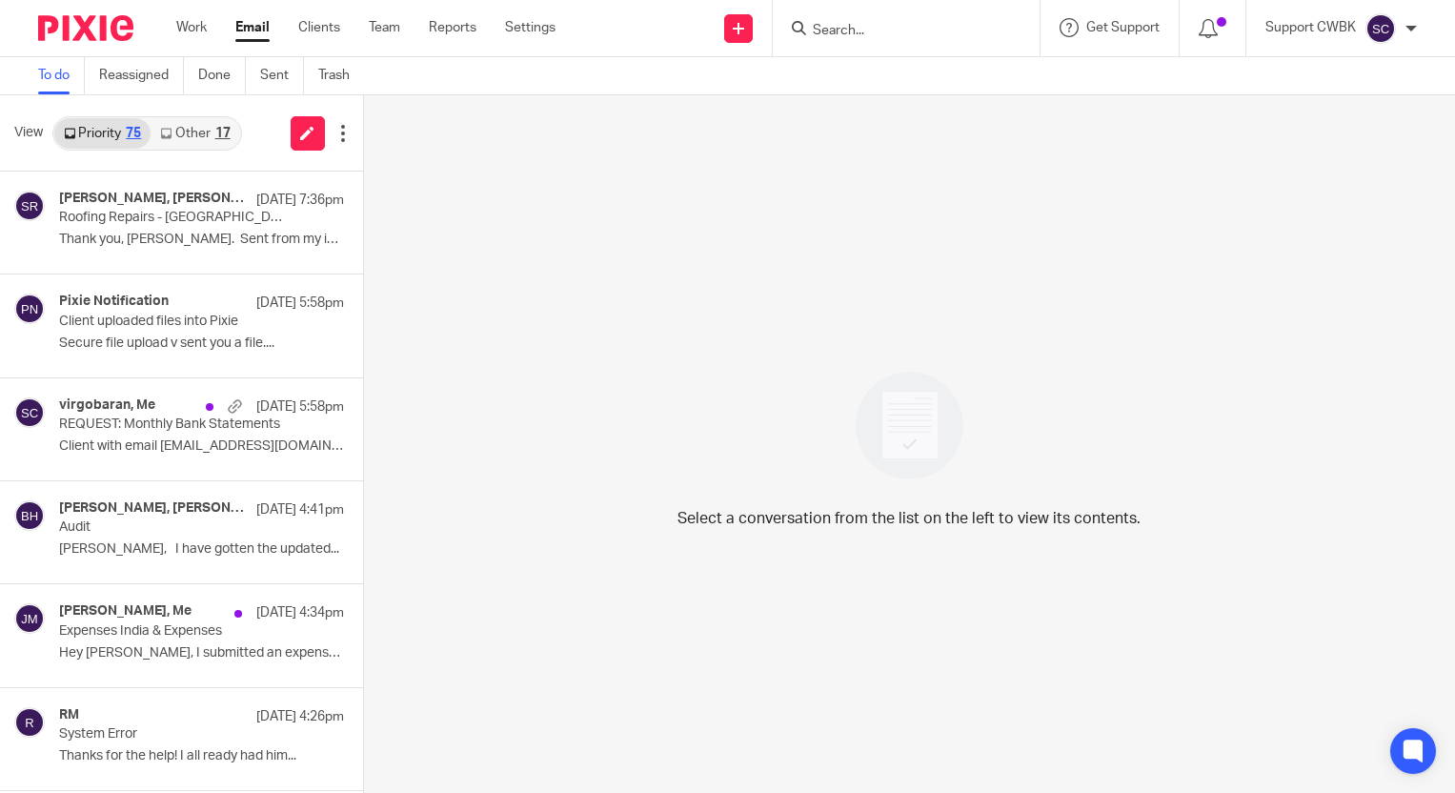  I want to click on p: REQUEST: Monthly Bank Statements, so click(172, 424).